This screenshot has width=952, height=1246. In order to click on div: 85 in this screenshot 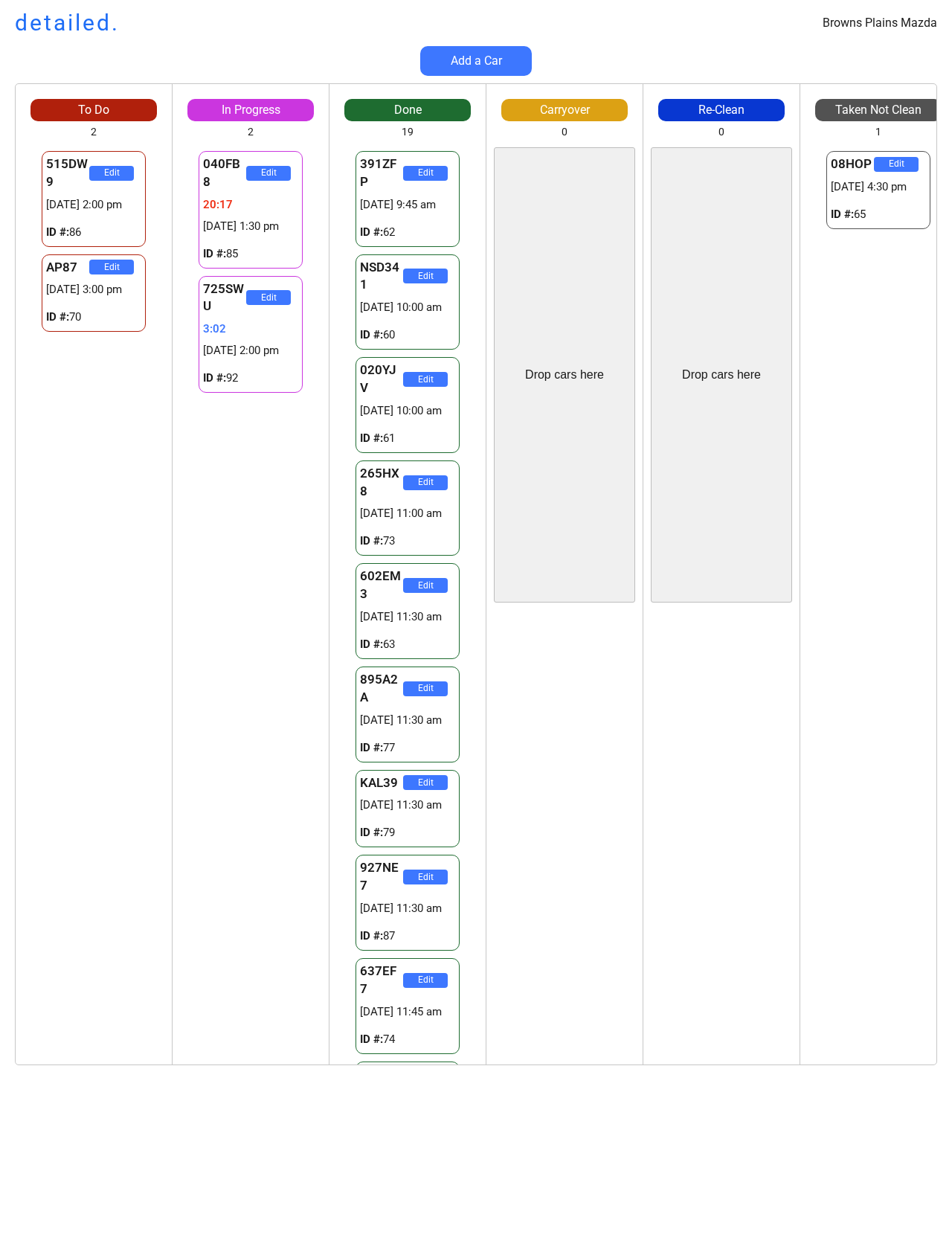, I will do `click(250, 254)`.